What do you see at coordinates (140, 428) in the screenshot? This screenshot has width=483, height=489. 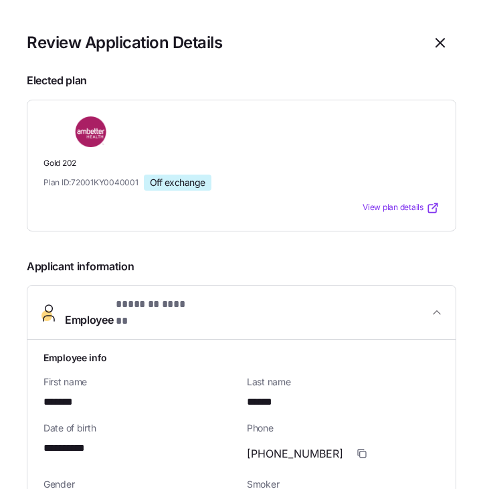 I see `span: Date of birth` at bounding box center [140, 428].